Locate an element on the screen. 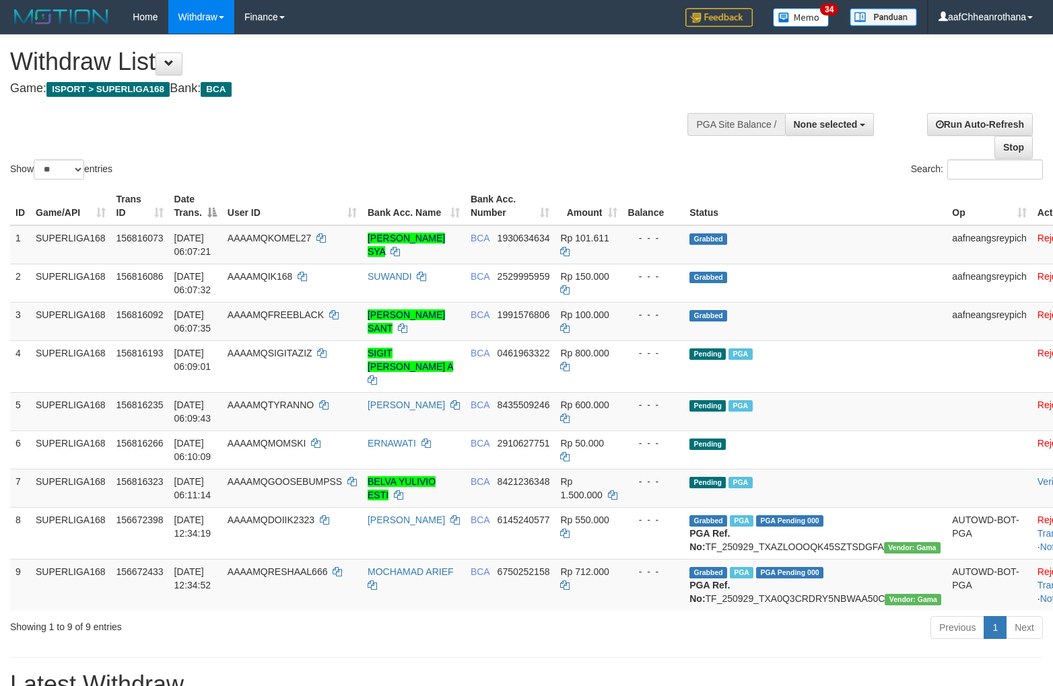 The width and height of the screenshot is (1053, 686). td: 6 is located at coordinates (20, 450).